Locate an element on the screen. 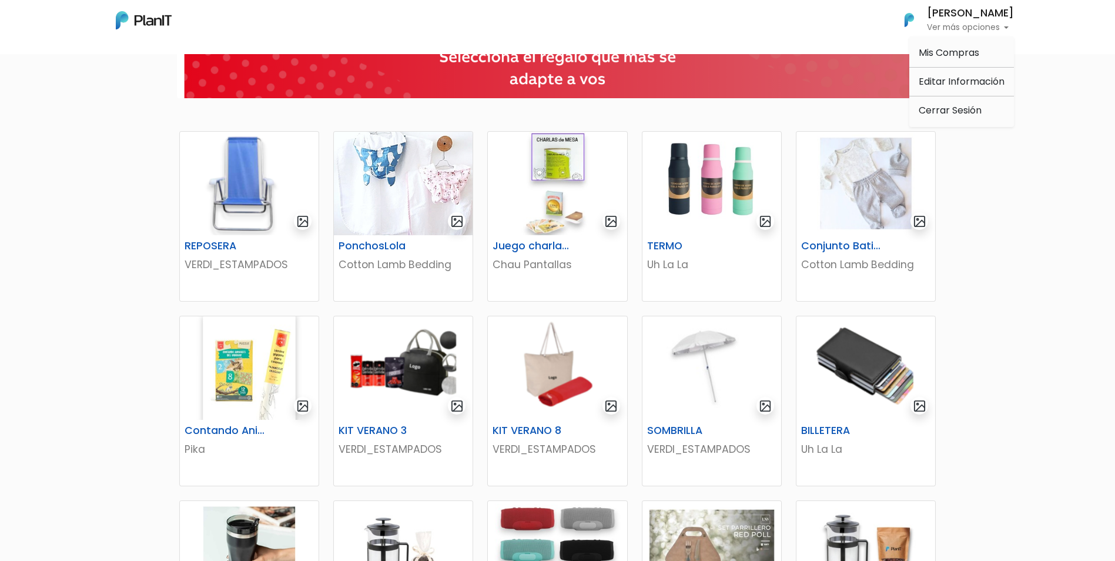  img: thumb_Captura_de_pantalla_2024-09-05_150832.png is located at coordinates (249, 183).